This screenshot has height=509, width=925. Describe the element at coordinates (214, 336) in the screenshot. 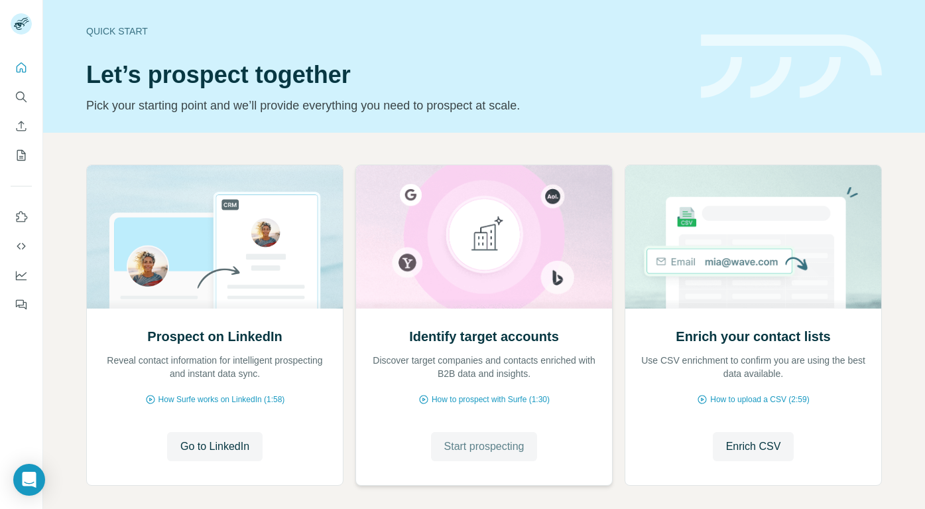

I see `h2: Prospect on LinkedIn` at that location.